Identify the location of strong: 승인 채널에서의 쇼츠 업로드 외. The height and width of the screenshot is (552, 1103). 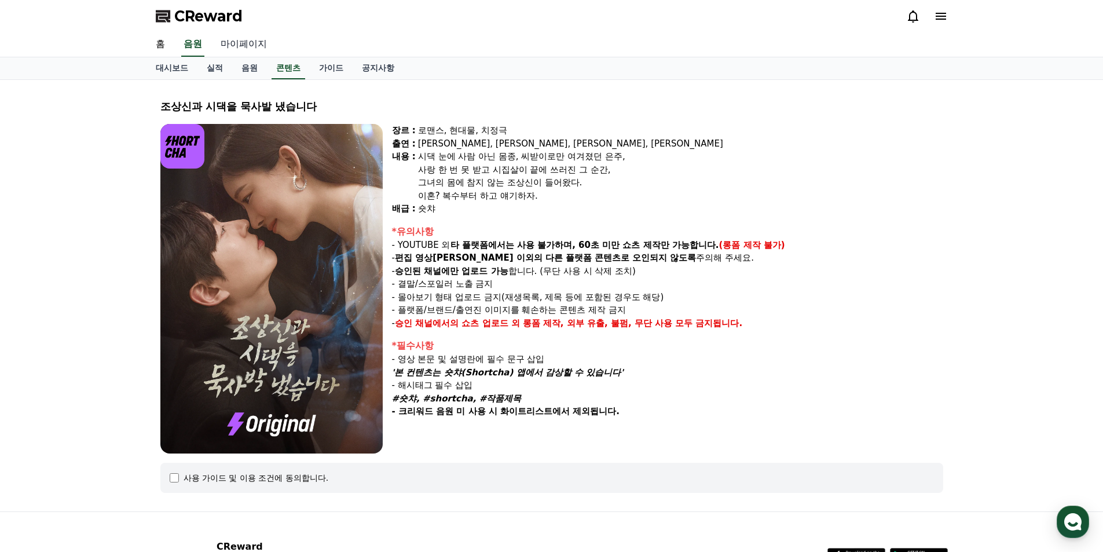
(458, 323).